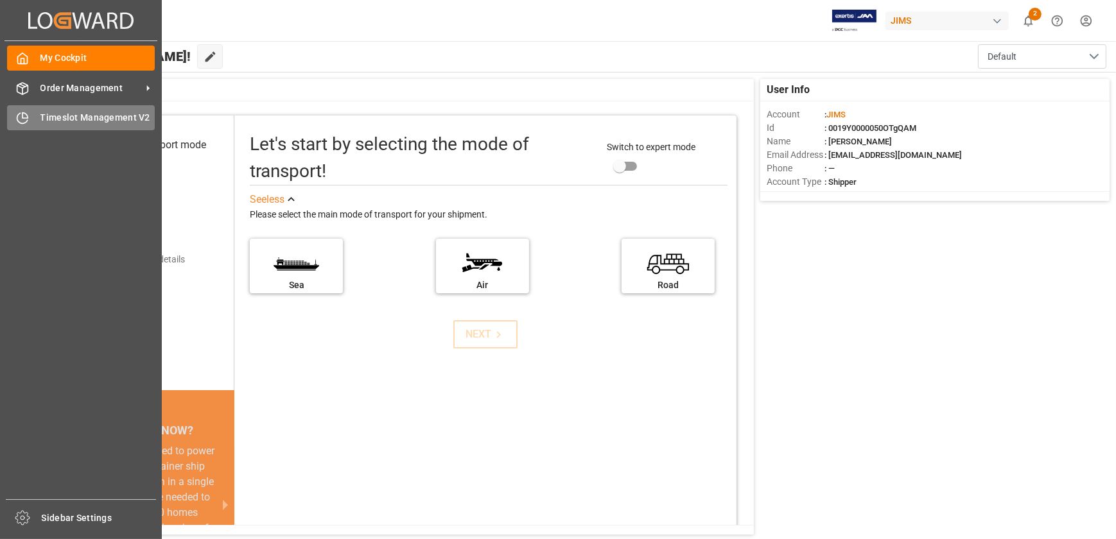 This screenshot has width=1116, height=539. Describe the element at coordinates (98, 58) in the screenshot. I see `span: My Cockpit` at that location.